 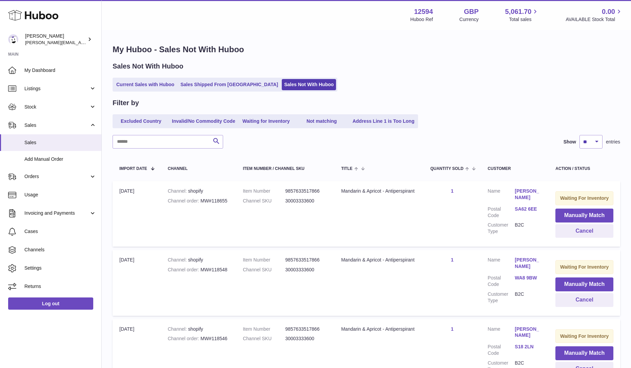 What do you see at coordinates (594, 15) in the screenshot?
I see `a: 0.00 AVAILABLE Stock Total` at bounding box center [594, 15].